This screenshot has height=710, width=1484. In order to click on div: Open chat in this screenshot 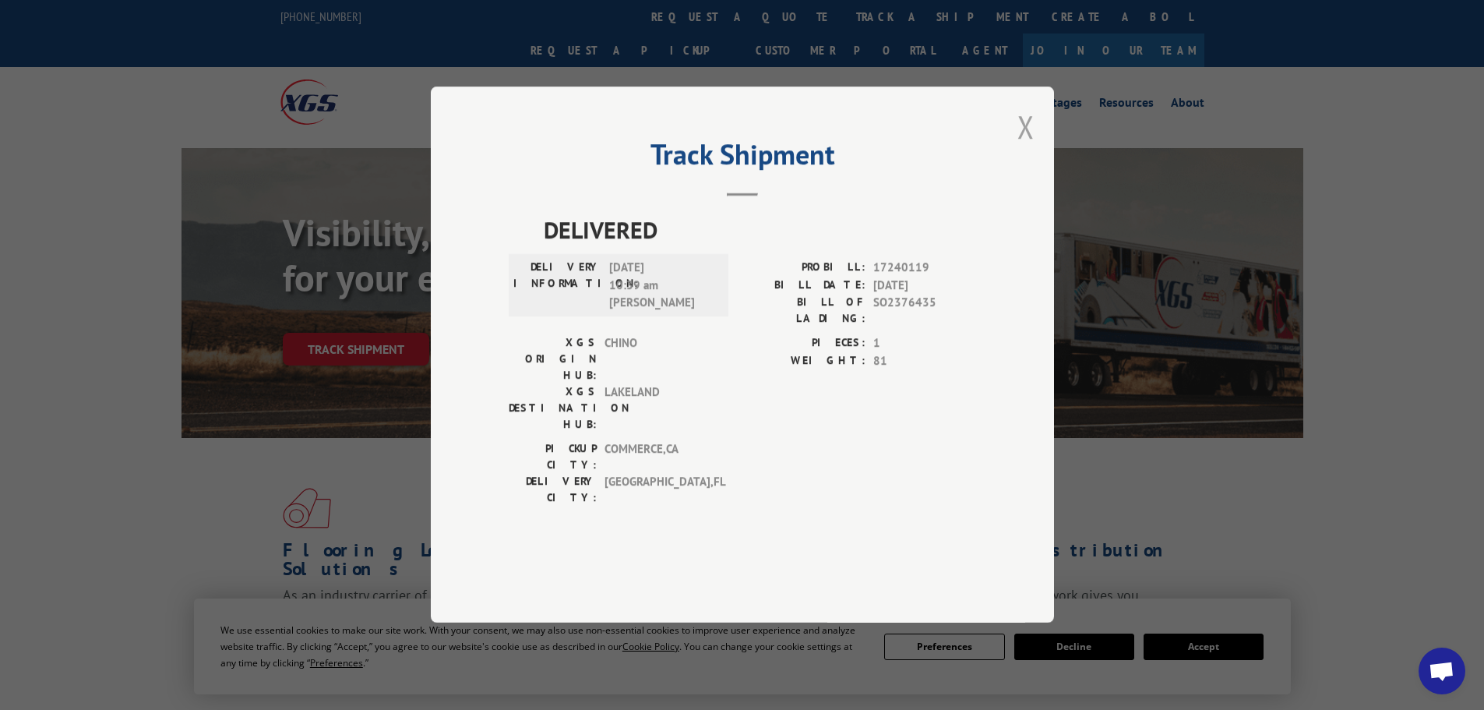, I will do `click(1442, 671)`.